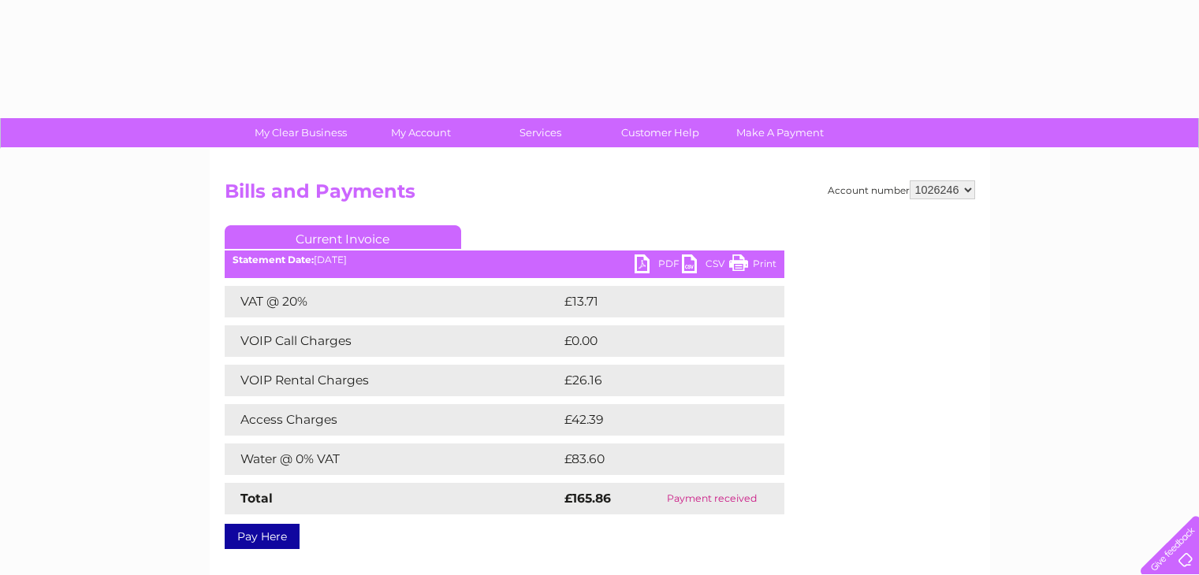 This screenshot has width=1199, height=575. What do you see at coordinates (654, 341) in the screenshot?
I see `td: £0.00` at bounding box center [654, 341].